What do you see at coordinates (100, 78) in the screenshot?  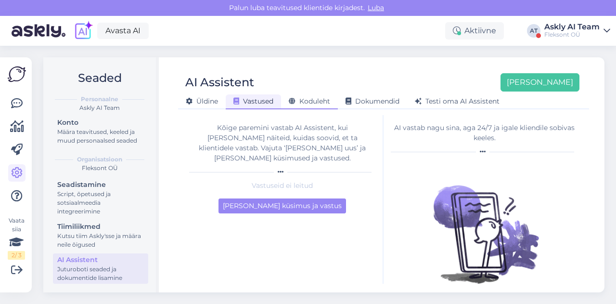 I see `h2: Seaded` at bounding box center [100, 78].